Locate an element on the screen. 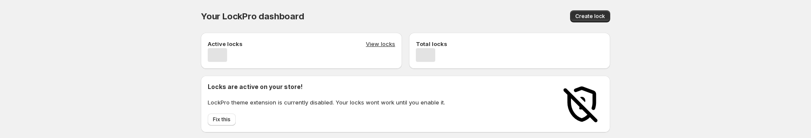 The width and height of the screenshot is (811, 138). button: Fix this is located at coordinates (222, 120).